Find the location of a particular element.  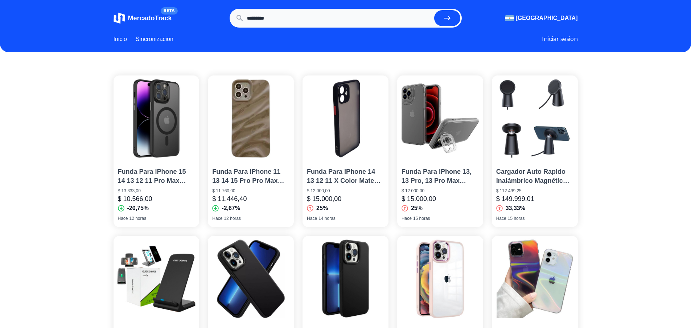

p: $ 10.566,00 is located at coordinates (135, 199).